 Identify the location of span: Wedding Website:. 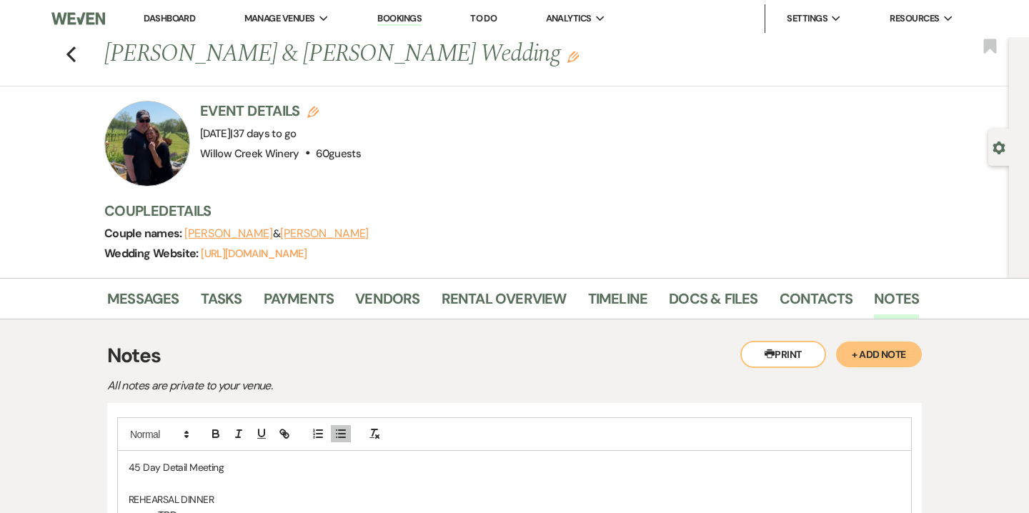
(152, 253).